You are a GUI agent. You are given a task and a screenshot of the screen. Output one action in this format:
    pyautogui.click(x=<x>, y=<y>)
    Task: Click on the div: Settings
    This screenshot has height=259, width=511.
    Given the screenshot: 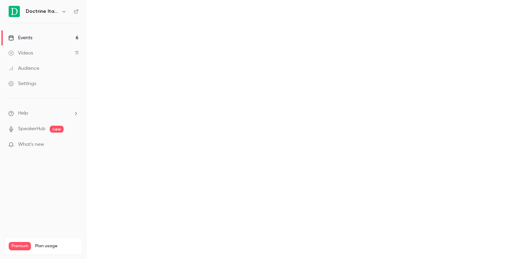 What is the action you would take?
    pyautogui.click(x=22, y=84)
    